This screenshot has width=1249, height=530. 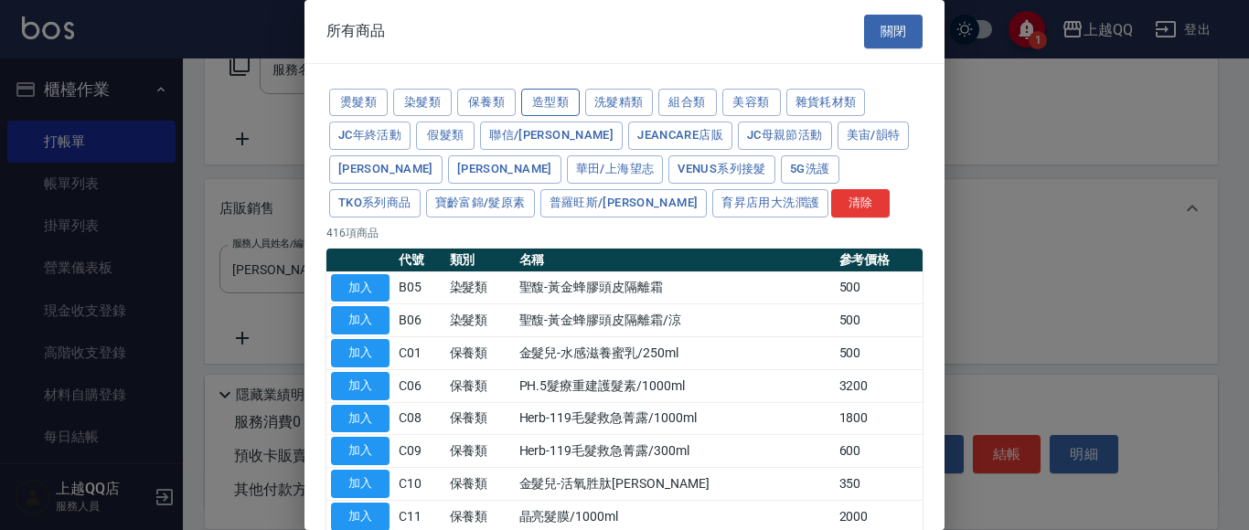 What do you see at coordinates (675, 261) in the screenshot?
I see `th: 名稱` at bounding box center [675, 261].